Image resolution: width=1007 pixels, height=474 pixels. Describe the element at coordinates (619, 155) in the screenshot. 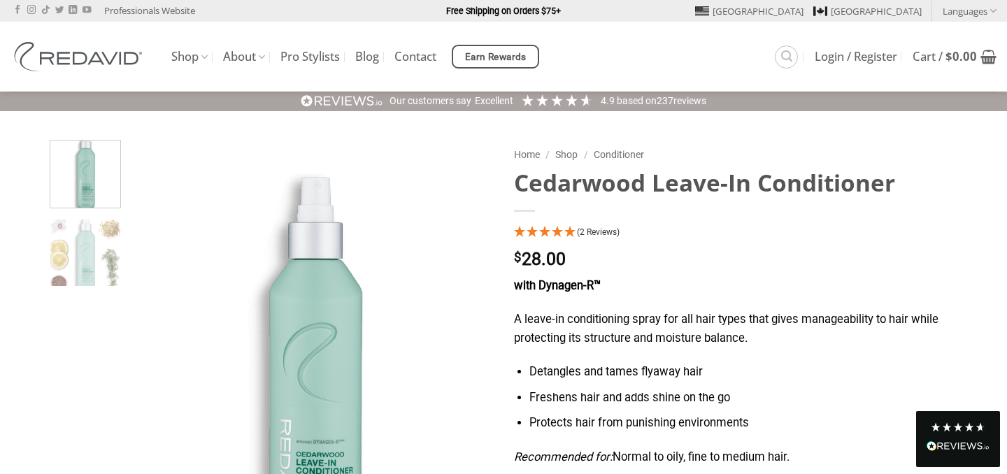

I see `a: Conditioner` at that location.